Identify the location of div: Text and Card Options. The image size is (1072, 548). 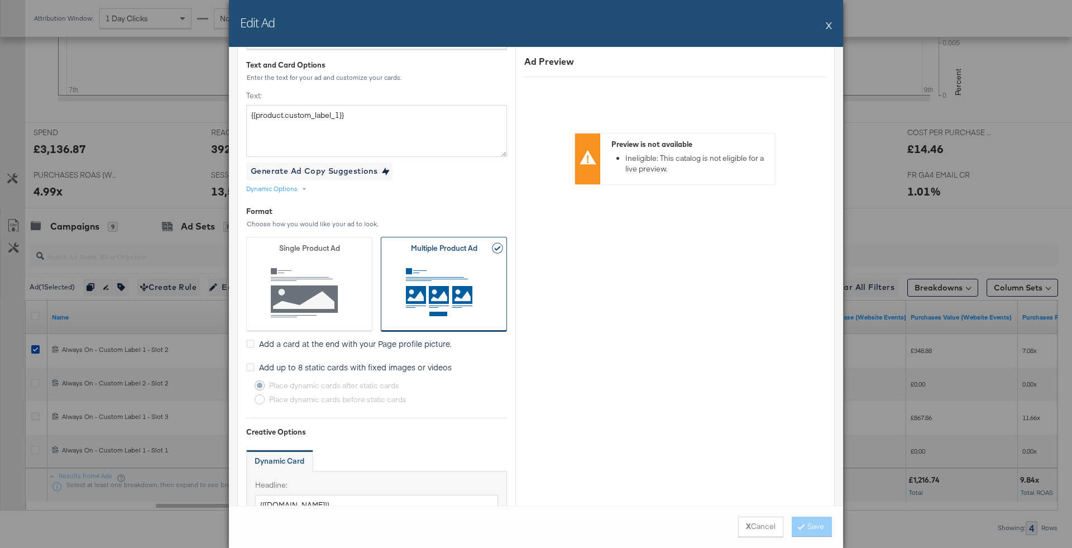
(376, 65).